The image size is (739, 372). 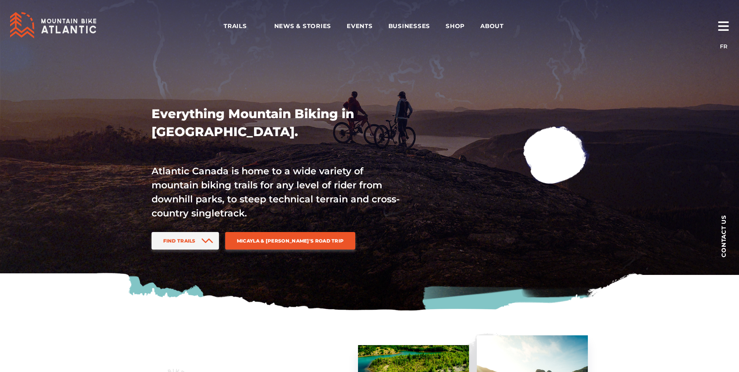 What do you see at coordinates (276, 192) in the screenshot?
I see `p: Atlantic Canada is home to a wide variety of mountain biking trails for any level of rider from d...` at bounding box center [276, 192].